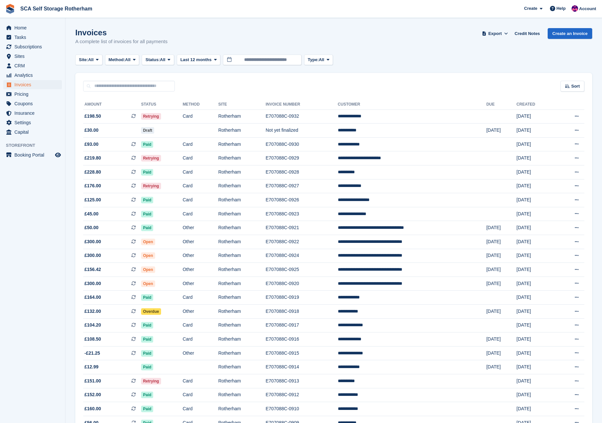  I want to click on span: £198.50, so click(93, 116).